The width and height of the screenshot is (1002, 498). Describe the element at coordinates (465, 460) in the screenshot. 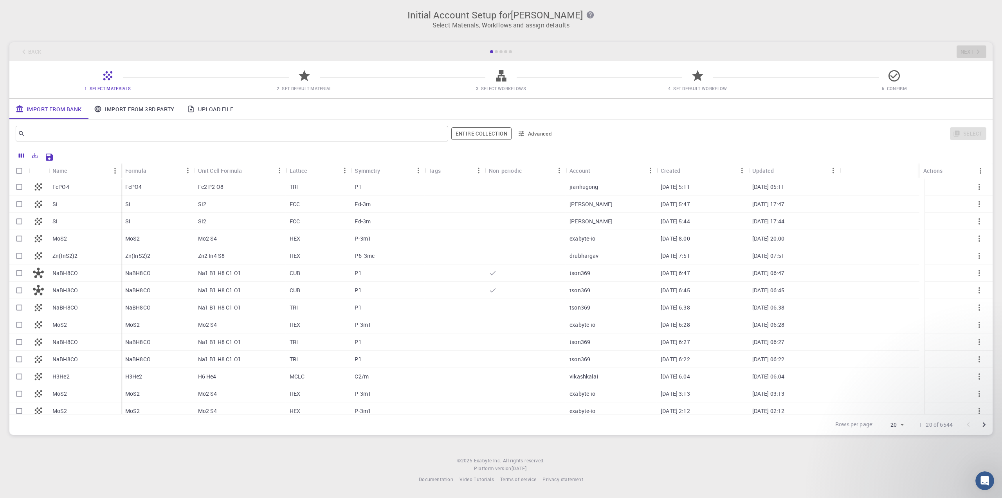

I see `span: © 2025` at that location.